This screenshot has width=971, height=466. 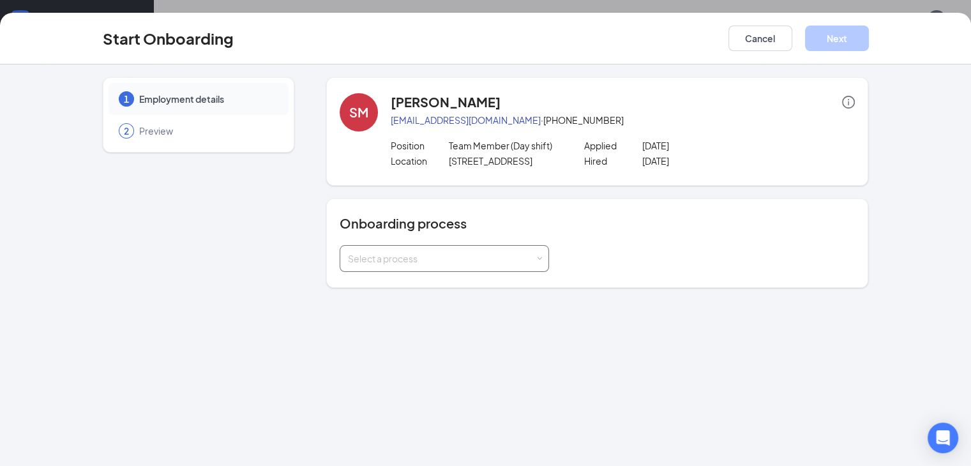 What do you see at coordinates (126, 131) in the screenshot?
I see `span: 2` at bounding box center [126, 131].